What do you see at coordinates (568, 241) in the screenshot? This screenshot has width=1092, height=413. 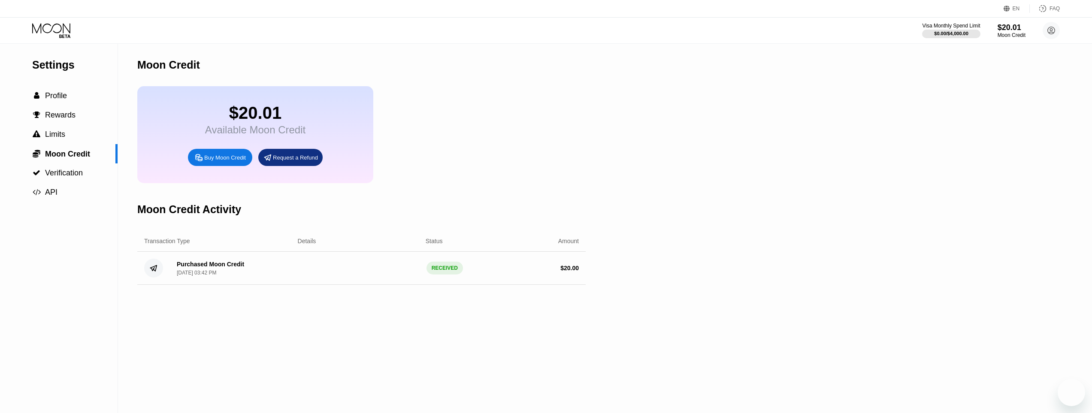 I see `div: Amount` at bounding box center [568, 241].